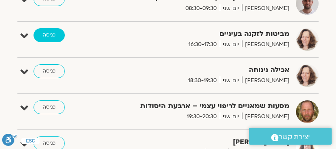  Describe the element at coordinates (202, 44) in the screenshot. I see `span: 16:30-17:30` at that location.